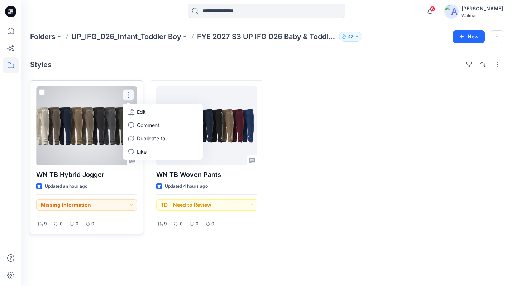 Image resolution: width=512 pixels, height=286 pixels. Describe the element at coordinates (207, 175) in the screenshot. I see `p: WN TB Woven Pants` at that location.